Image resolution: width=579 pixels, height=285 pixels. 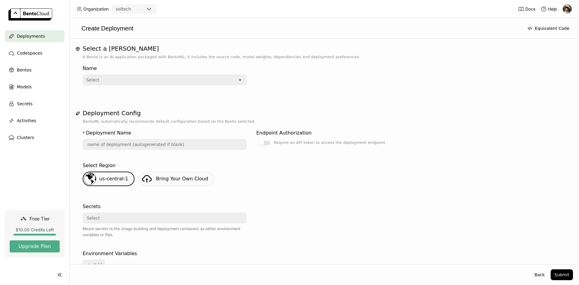 What do you see at coordinates (35, 36) in the screenshot?
I see `a: Deployments` at bounding box center [35, 36].